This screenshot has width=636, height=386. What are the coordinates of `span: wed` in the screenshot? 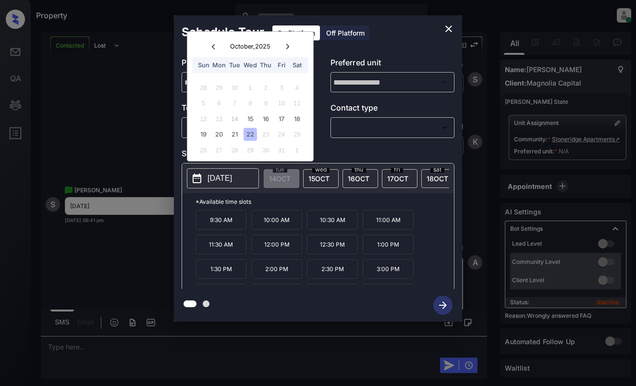 It's located at (321, 170).